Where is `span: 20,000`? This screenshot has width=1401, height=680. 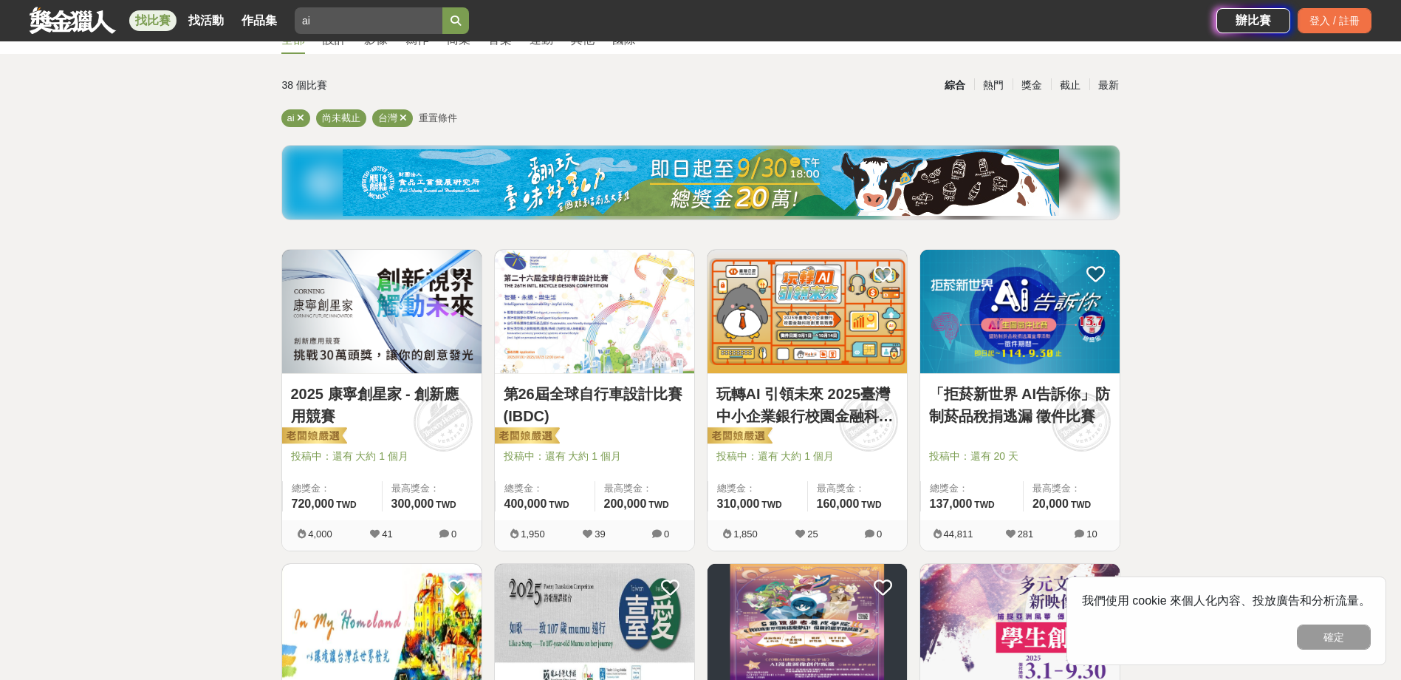
span: 20,000 is located at coordinates (1050, 503).